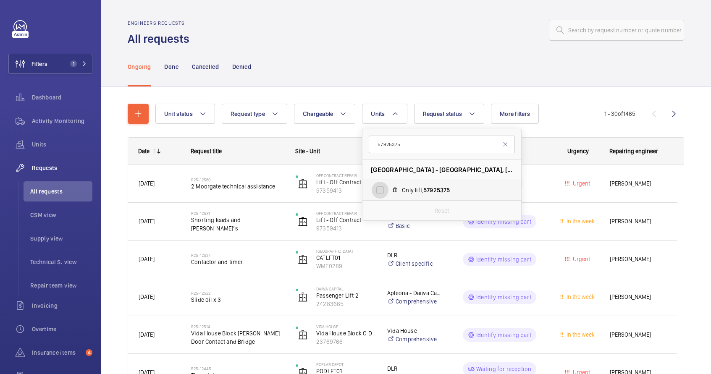 The height and width of the screenshot is (374, 711). What do you see at coordinates (346, 258) in the screenshot?
I see `p: CATLFT01` at bounding box center [346, 258].